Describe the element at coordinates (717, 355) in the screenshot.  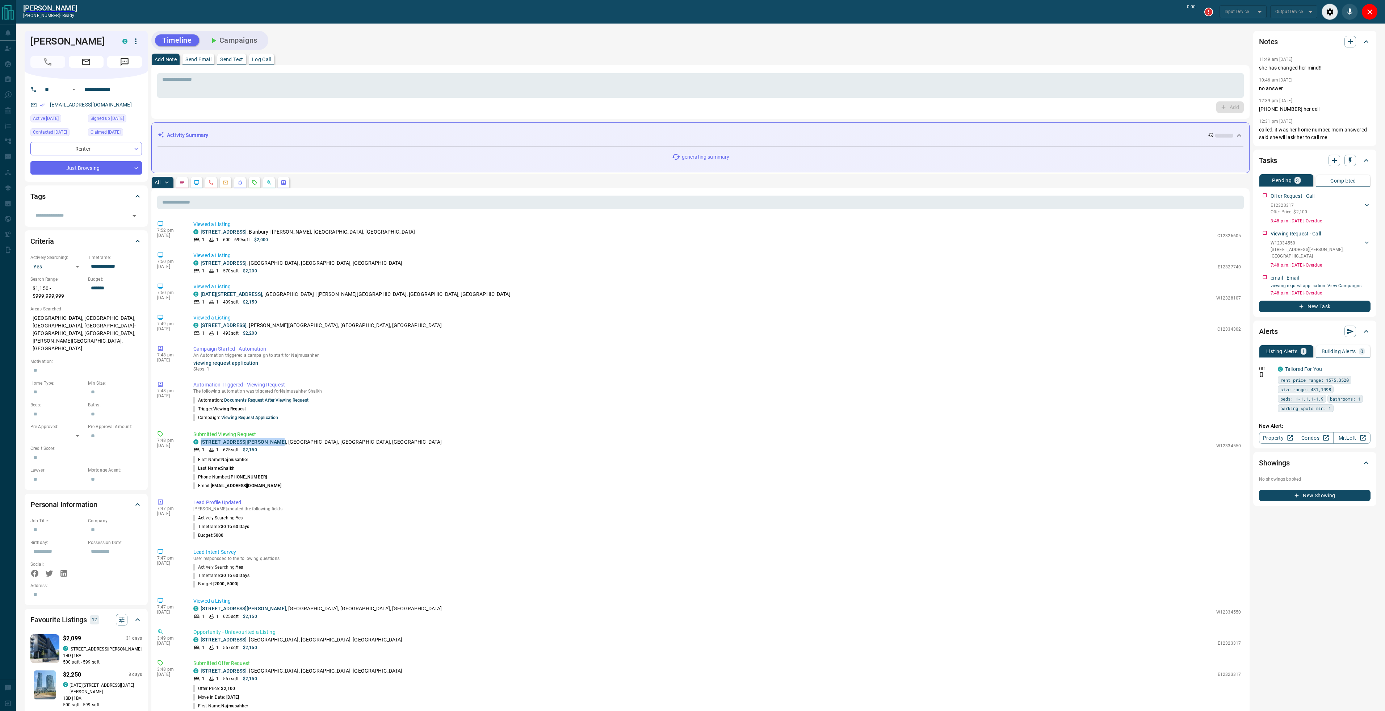
I see `p: An Automation triggered a campaign to start for Najmusahher` at that location.